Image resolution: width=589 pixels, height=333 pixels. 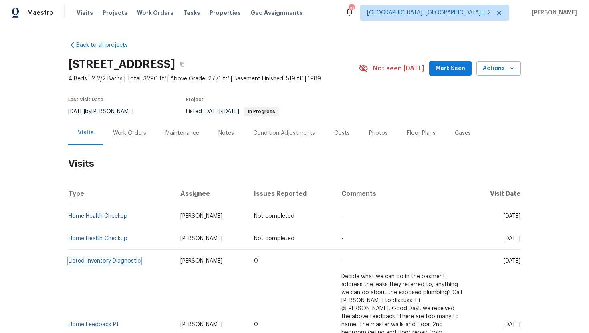 I want to click on div: Costs, so click(x=342, y=133).